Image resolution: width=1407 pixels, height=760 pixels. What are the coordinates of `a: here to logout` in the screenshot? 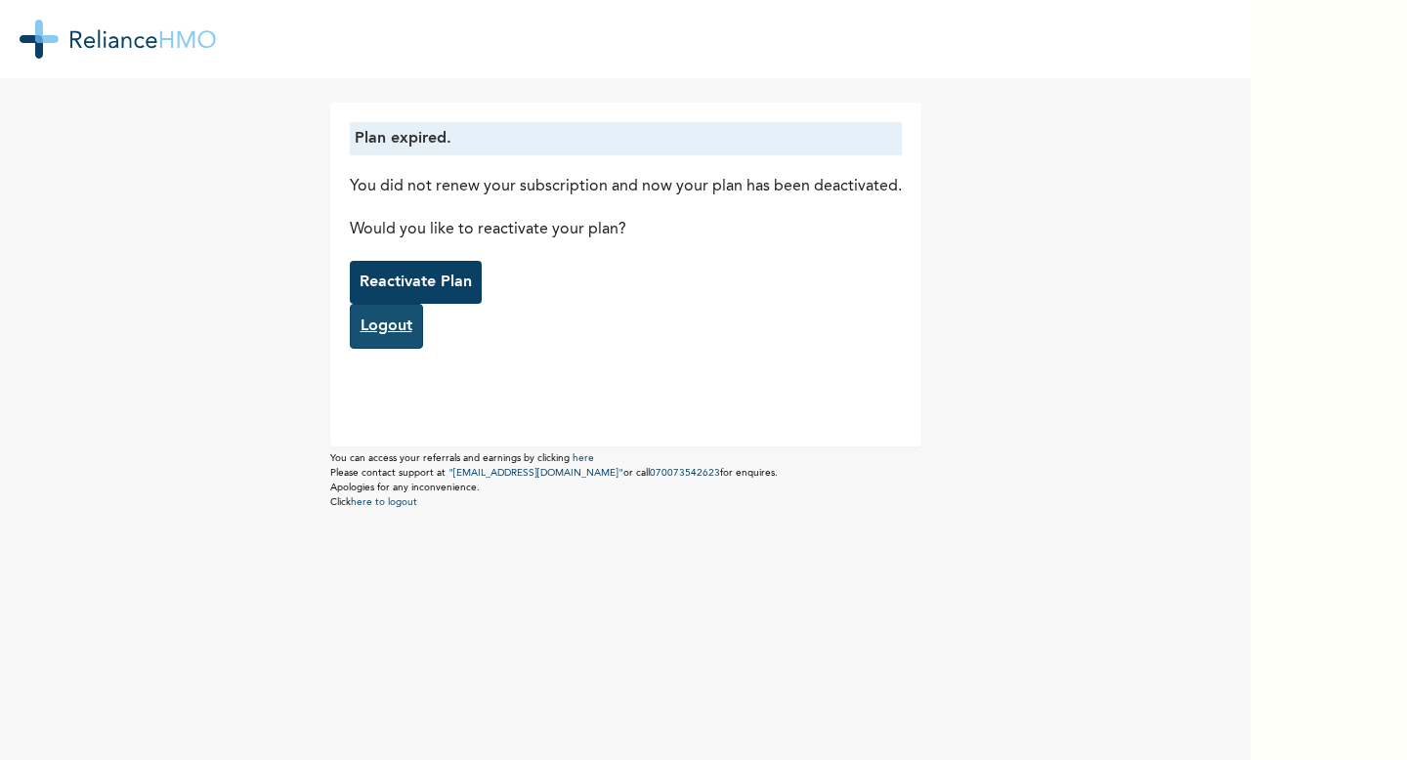 It's located at (384, 502).